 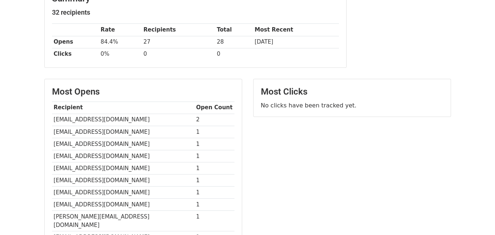 I want to click on th: Rate, so click(x=120, y=30).